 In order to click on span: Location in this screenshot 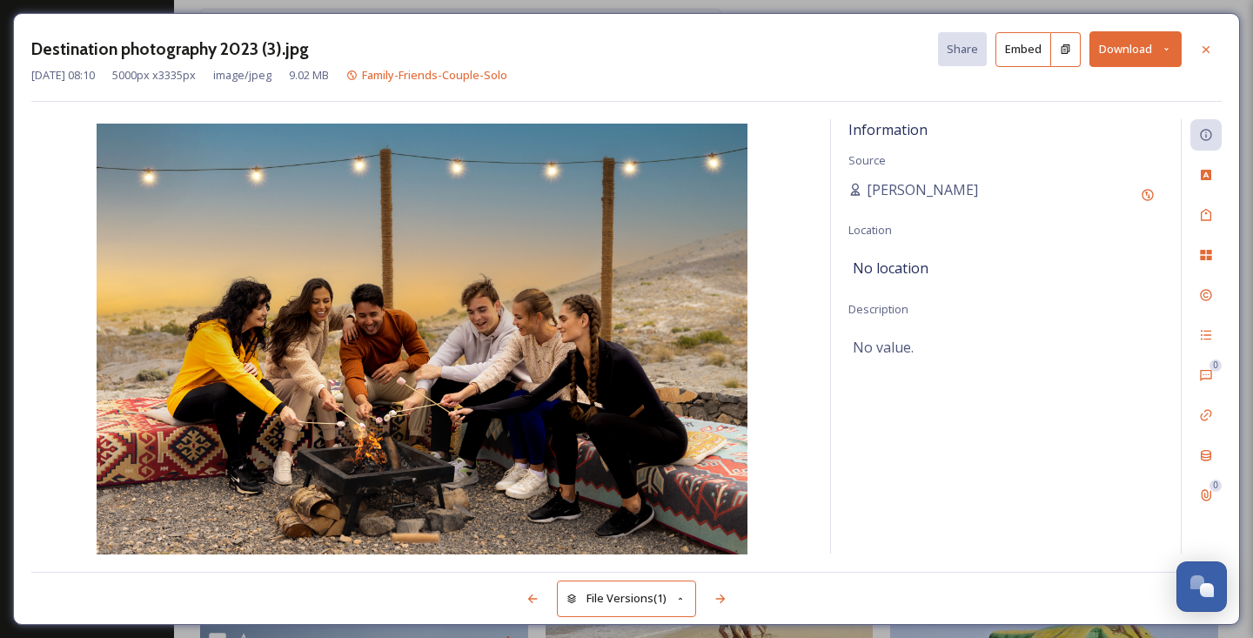, I will do `click(870, 230)`.